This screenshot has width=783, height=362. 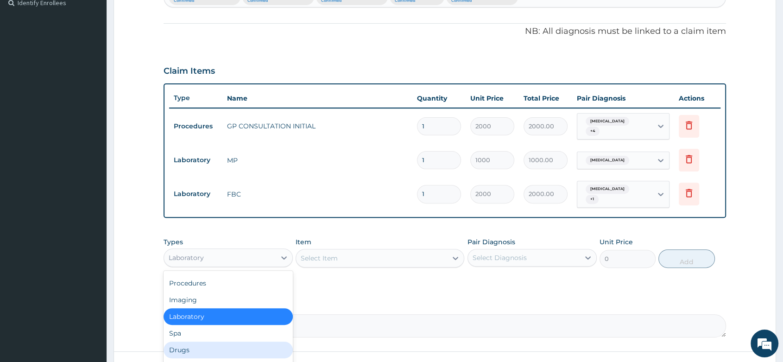 I want to click on span: + 4, so click(x=593, y=131).